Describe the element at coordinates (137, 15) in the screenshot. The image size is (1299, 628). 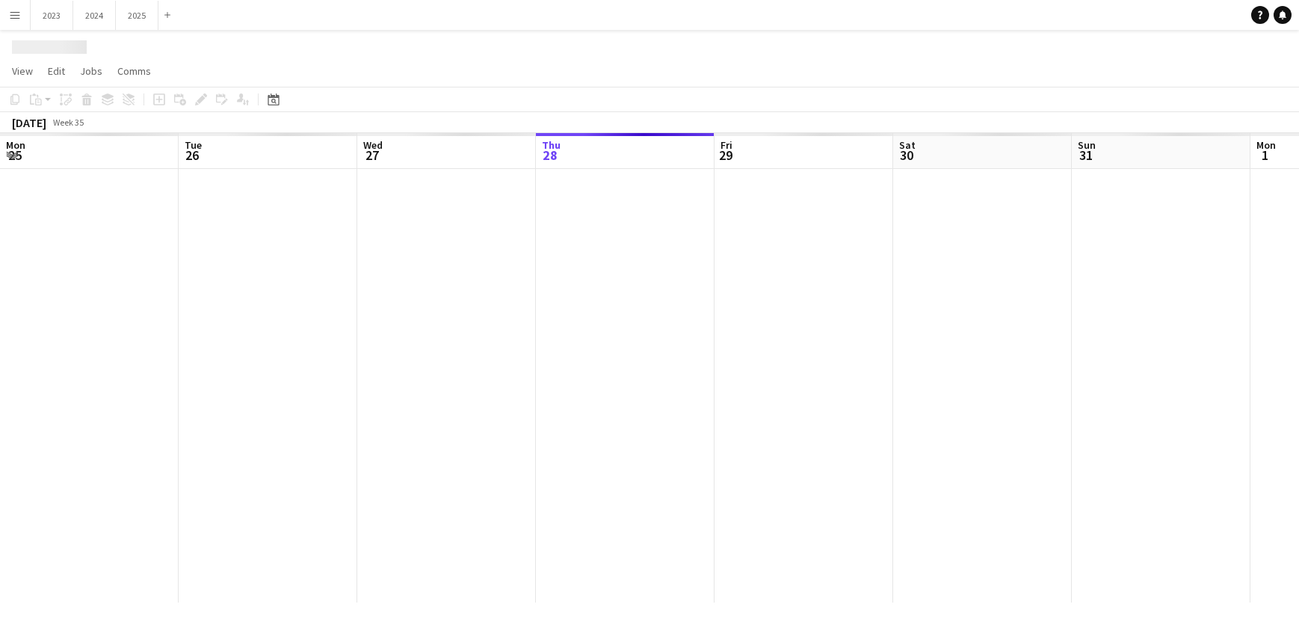
I see `button: 2025` at that location.